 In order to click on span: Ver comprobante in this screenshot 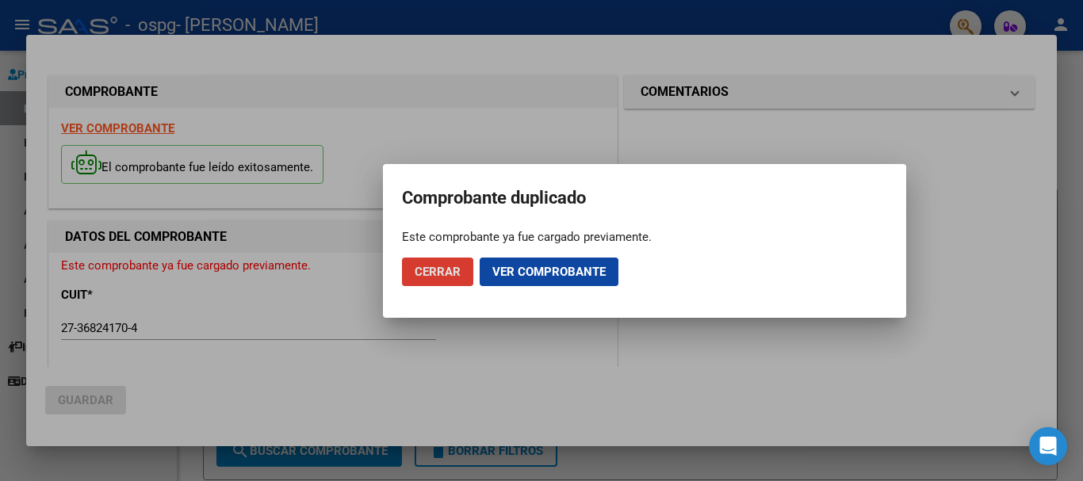, I will do `click(549, 272)`.